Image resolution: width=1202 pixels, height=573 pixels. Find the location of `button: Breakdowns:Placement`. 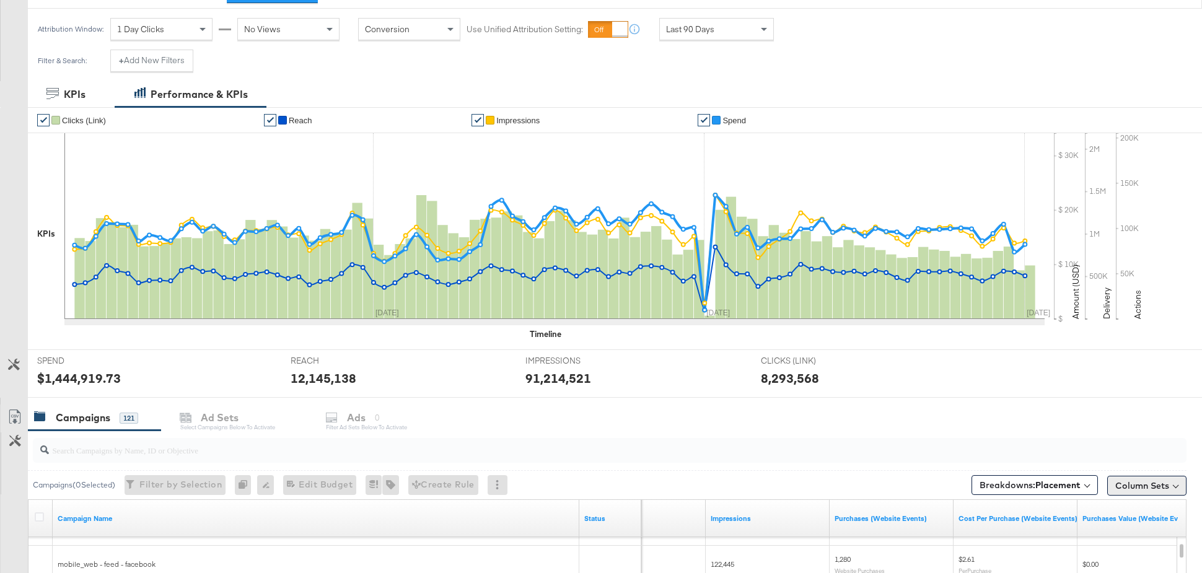

button: Breakdowns:Placement is located at coordinates (1035, 485).